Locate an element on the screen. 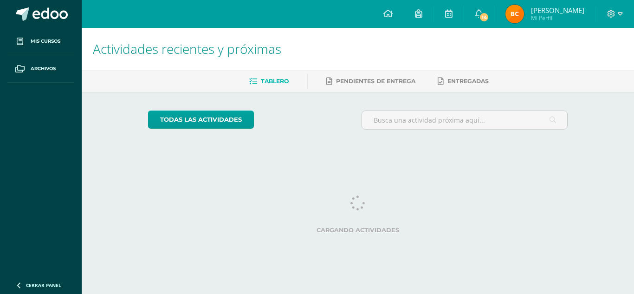  a: Entregadas is located at coordinates (463, 81).